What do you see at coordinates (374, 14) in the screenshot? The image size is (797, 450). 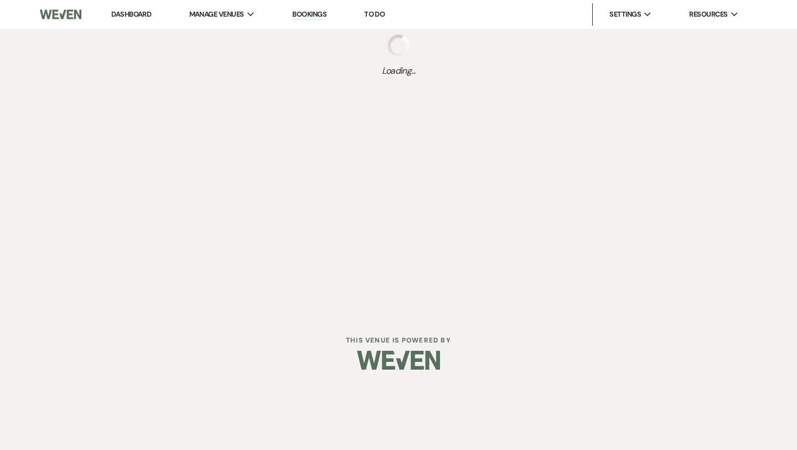 I see `a: To Do` at bounding box center [374, 14].